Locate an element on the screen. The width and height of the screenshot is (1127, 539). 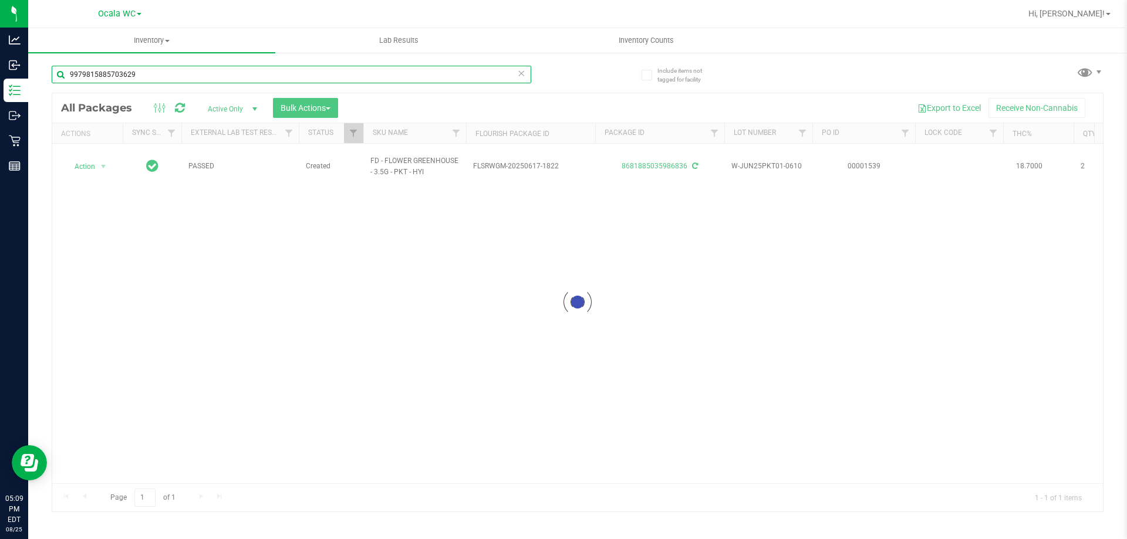
a: Inventory Counts is located at coordinates (646, 40).